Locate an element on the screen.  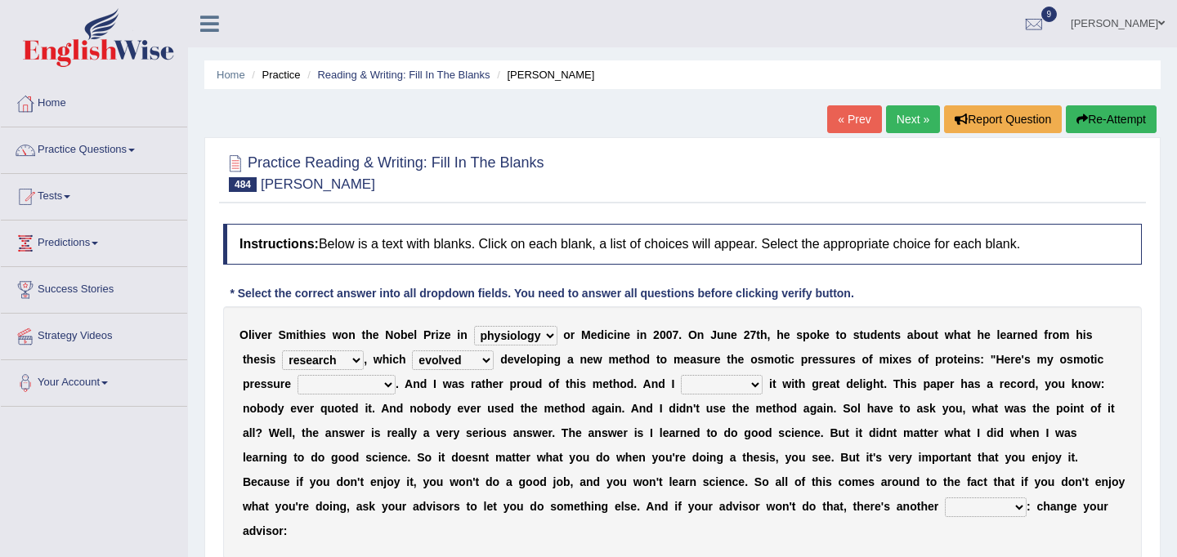
h2: Practice Reading & Writing: Fill In The Blanks is located at coordinates (383, 172).